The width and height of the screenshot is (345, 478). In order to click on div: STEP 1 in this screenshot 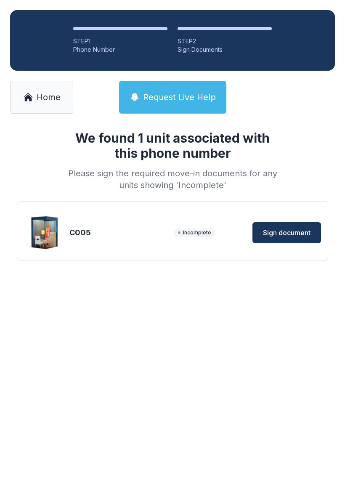, I will do `click(120, 41)`.